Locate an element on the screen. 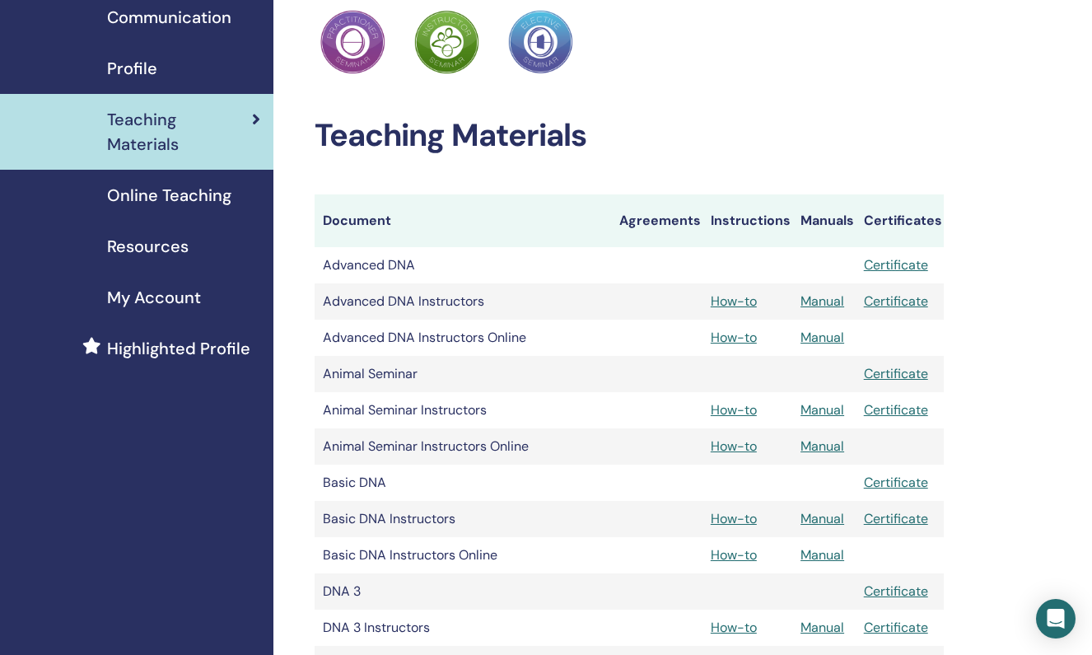 This screenshot has width=1092, height=655. span: Communication is located at coordinates (169, 17).